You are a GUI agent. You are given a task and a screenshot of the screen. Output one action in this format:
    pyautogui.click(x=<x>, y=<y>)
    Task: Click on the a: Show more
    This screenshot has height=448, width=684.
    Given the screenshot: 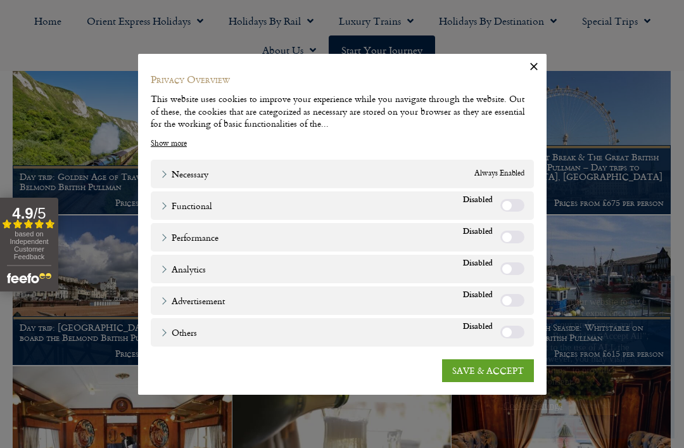 What is the action you would take?
    pyautogui.click(x=168, y=143)
    